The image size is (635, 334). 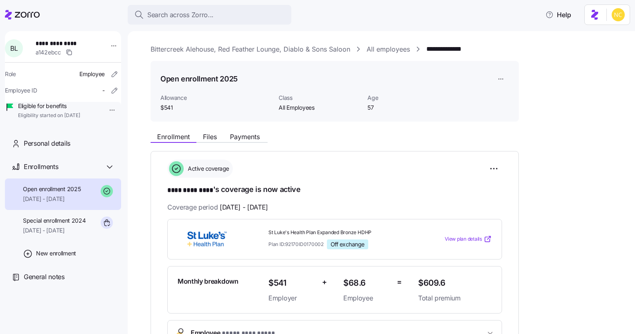 I want to click on span: Class, so click(x=319, y=98).